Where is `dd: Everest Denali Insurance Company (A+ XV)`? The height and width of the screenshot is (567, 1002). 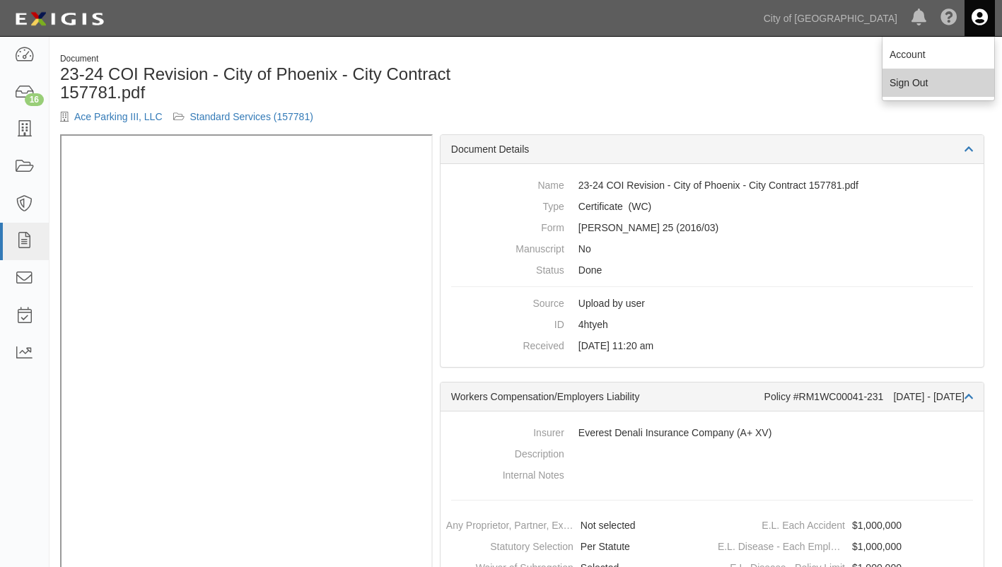
dd: Everest Denali Insurance Company (A+ XV) is located at coordinates (712, 433).